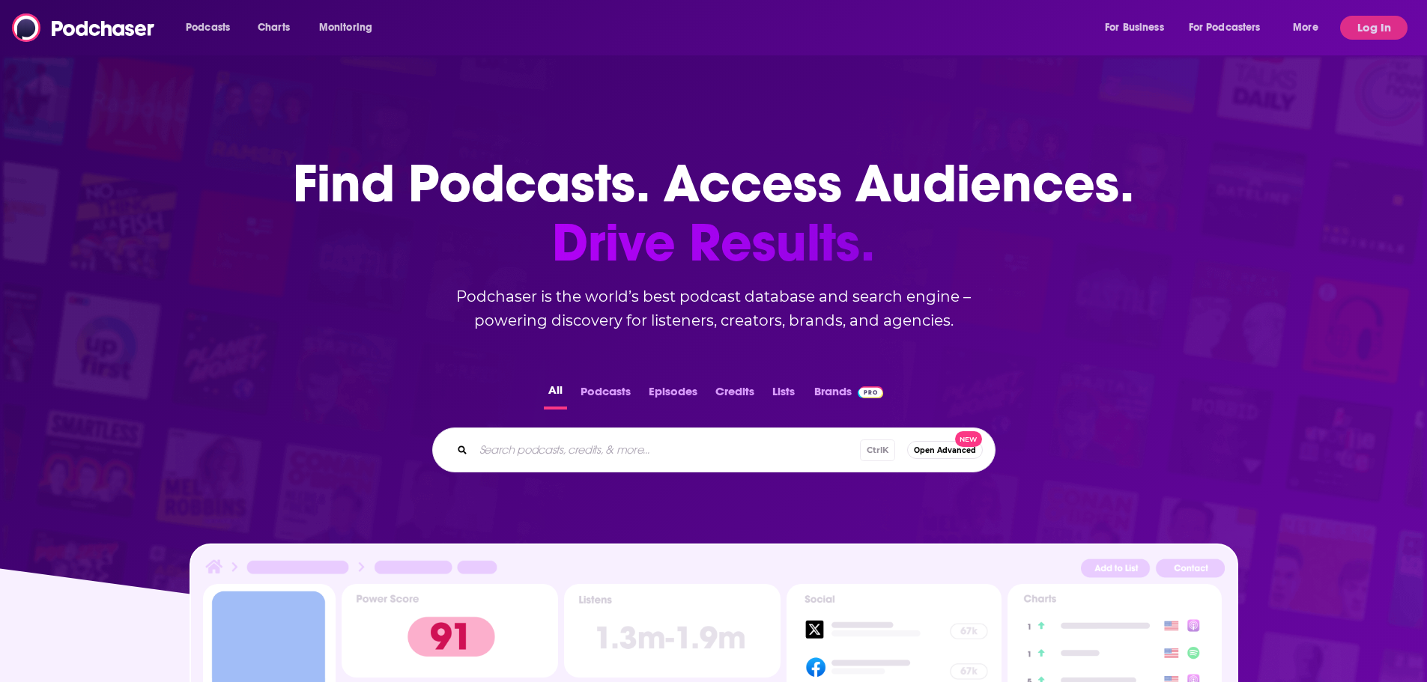  I want to click on button: Open AdvancedNew, so click(944, 450).